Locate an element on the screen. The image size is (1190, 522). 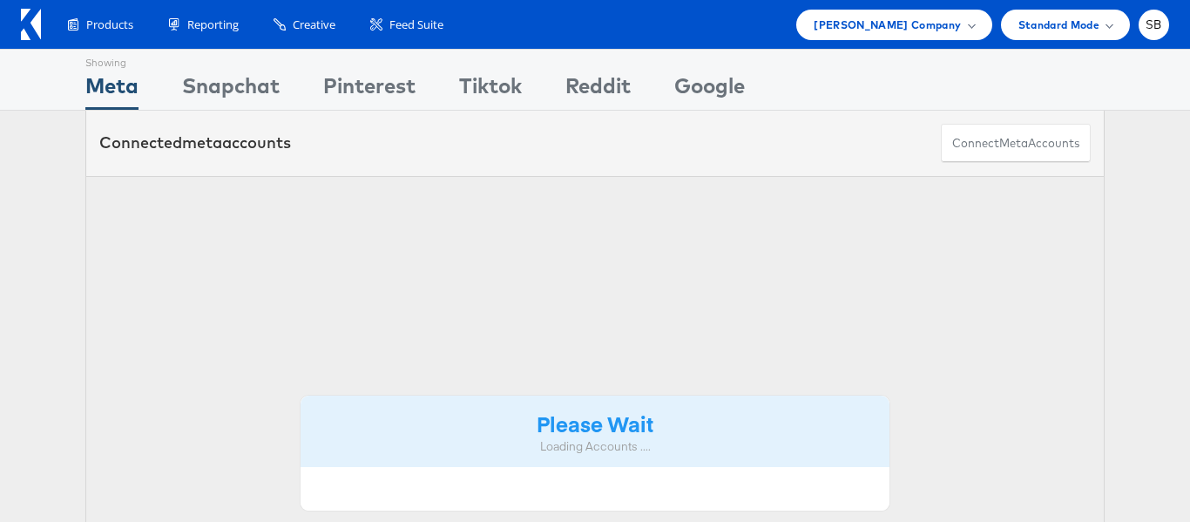
span: Feed Suite is located at coordinates (416, 24).